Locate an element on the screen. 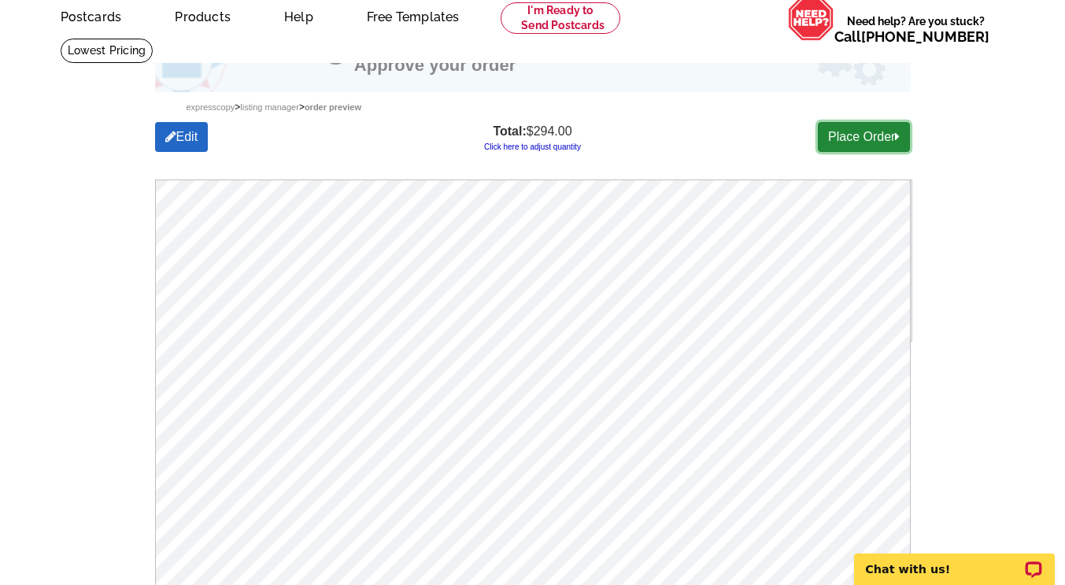 The height and width of the screenshot is (585, 1065). span: $294.00 is located at coordinates (532, 131).